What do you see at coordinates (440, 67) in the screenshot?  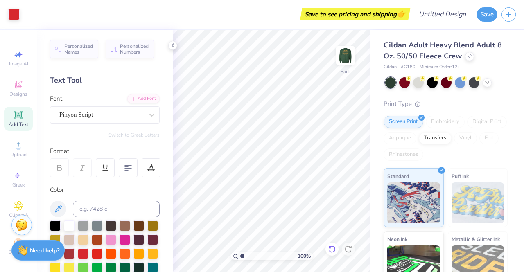 I see `span: Minimum Order: 12 +` at bounding box center [440, 67].